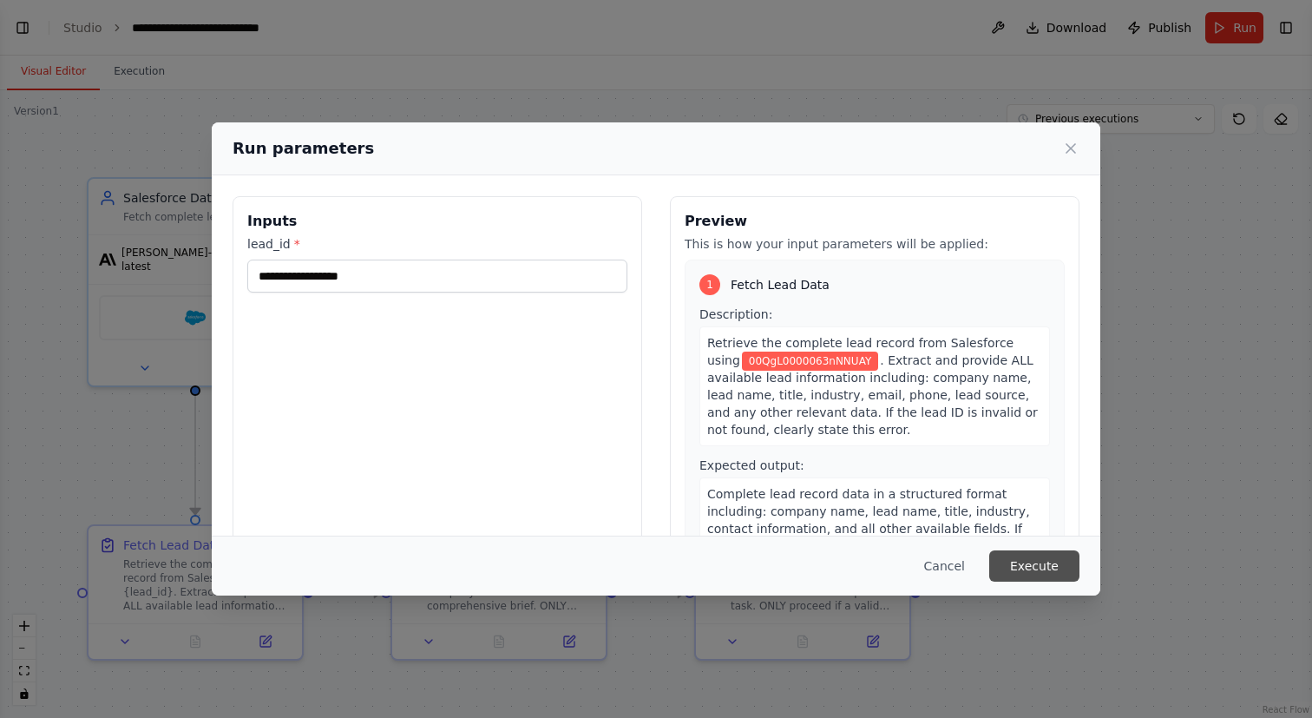 Image resolution: width=1312 pixels, height=718 pixels. What do you see at coordinates (437, 244) in the screenshot?
I see `label: lead_id` at bounding box center [437, 244].